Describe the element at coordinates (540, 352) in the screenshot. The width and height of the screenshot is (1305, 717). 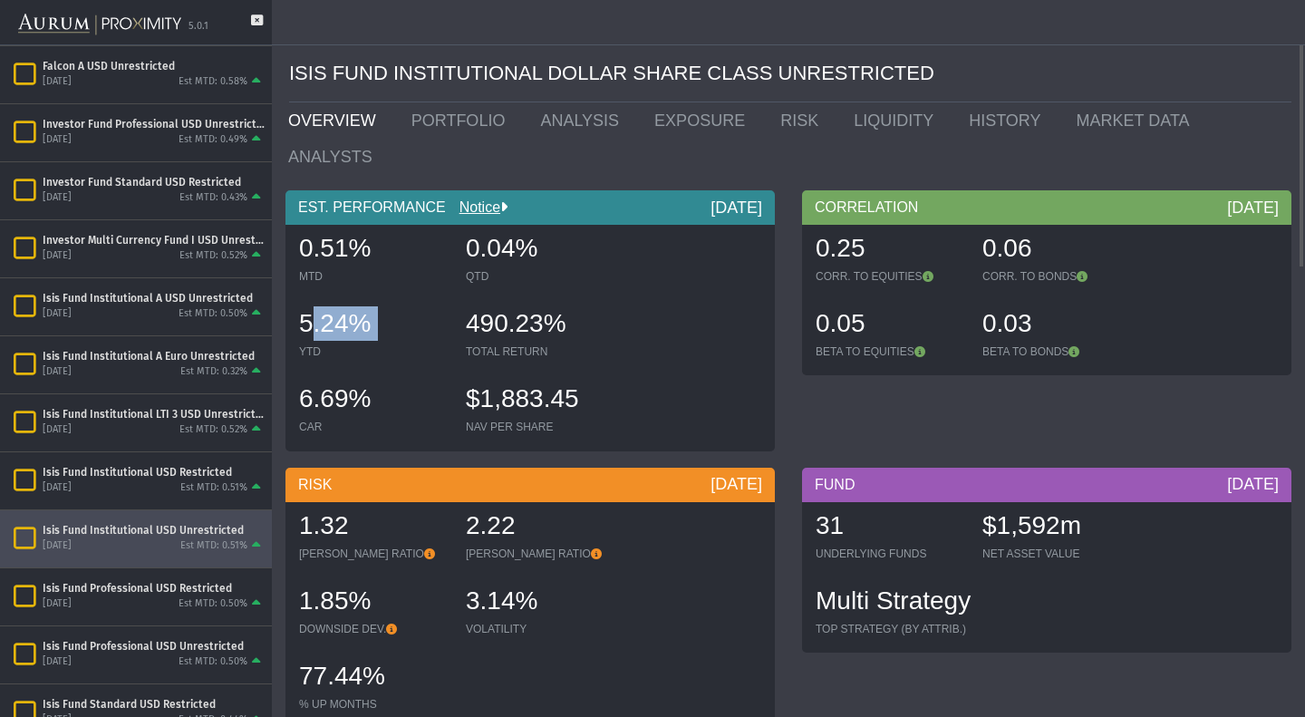
I see `div: TOTAL RETURN` at that location.